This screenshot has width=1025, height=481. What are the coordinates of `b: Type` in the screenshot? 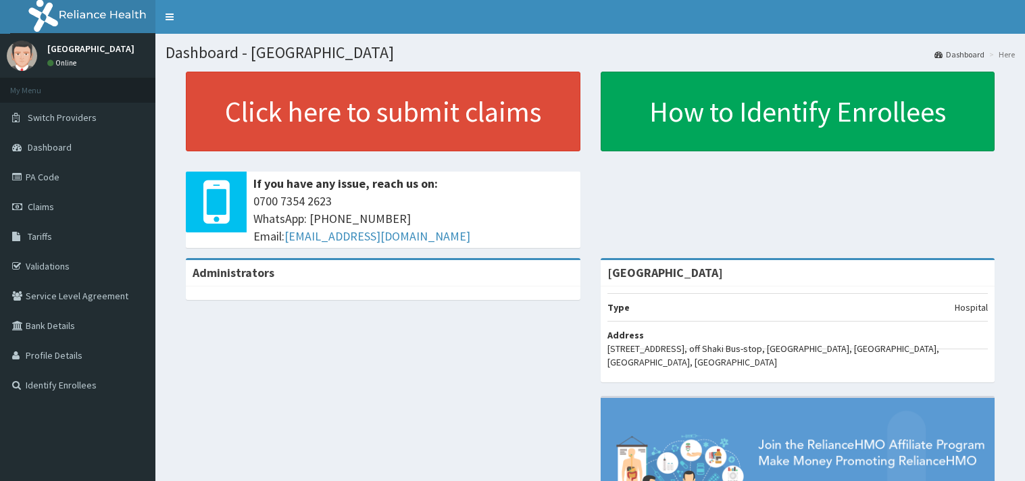 It's located at (618, 307).